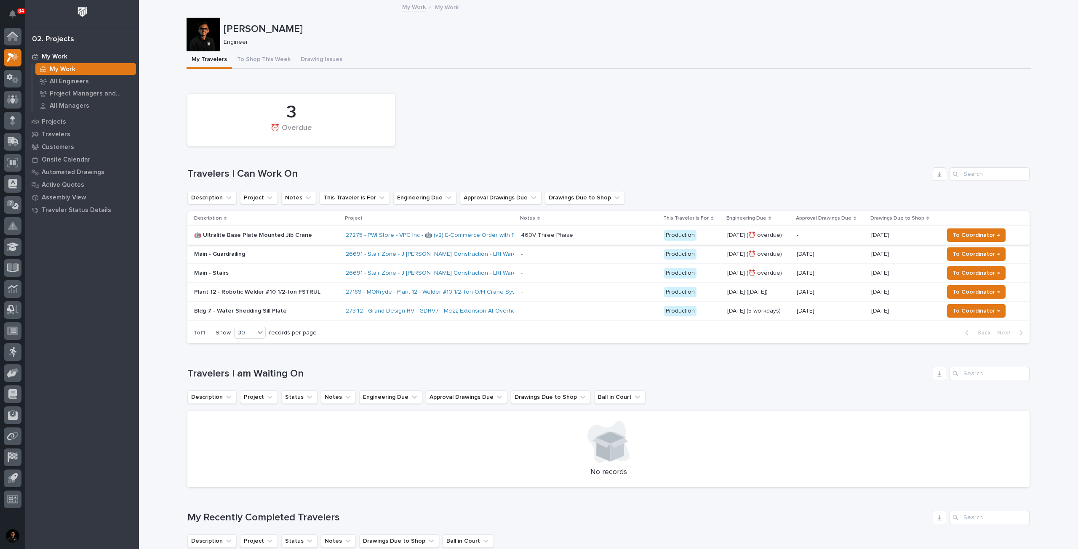  I want to click on p: Active Quotes, so click(63, 185).